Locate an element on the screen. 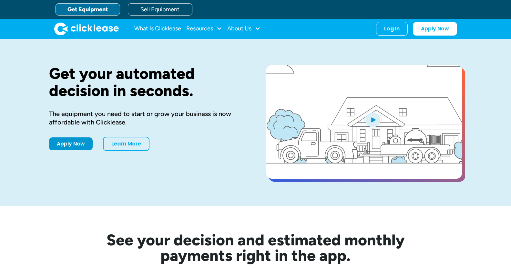 The height and width of the screenshot is (268, 511). a: Sell Equipment is located at coordinates (160, 9).